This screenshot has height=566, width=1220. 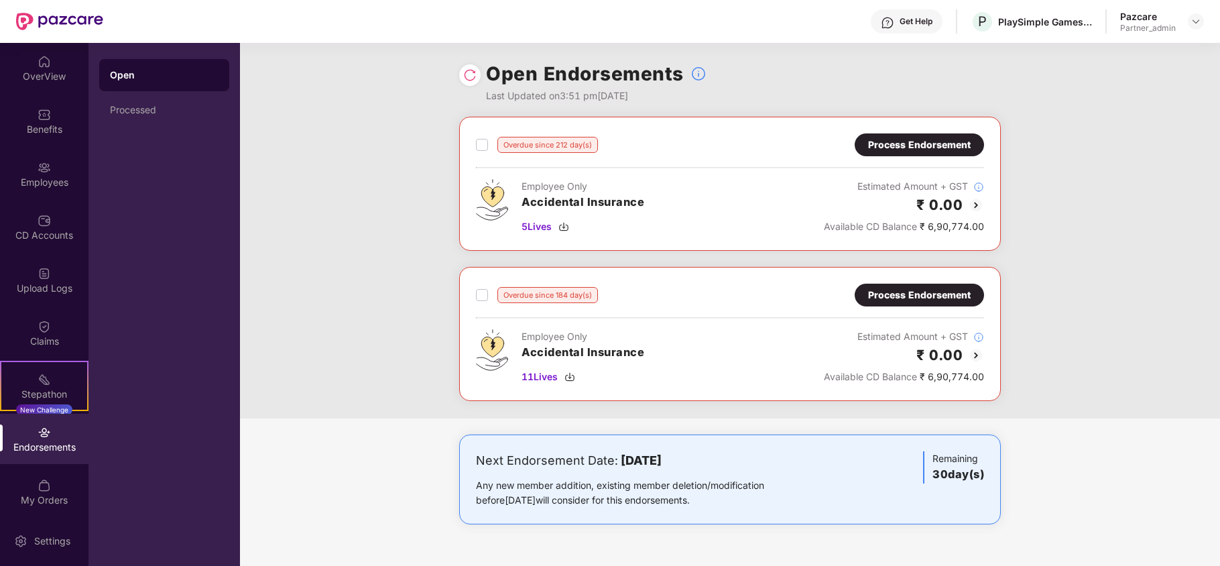 What do you see at coordinates (536, 227) in the screenshot?
I see `span: 5 Lives` at bounding box center [536, 227].